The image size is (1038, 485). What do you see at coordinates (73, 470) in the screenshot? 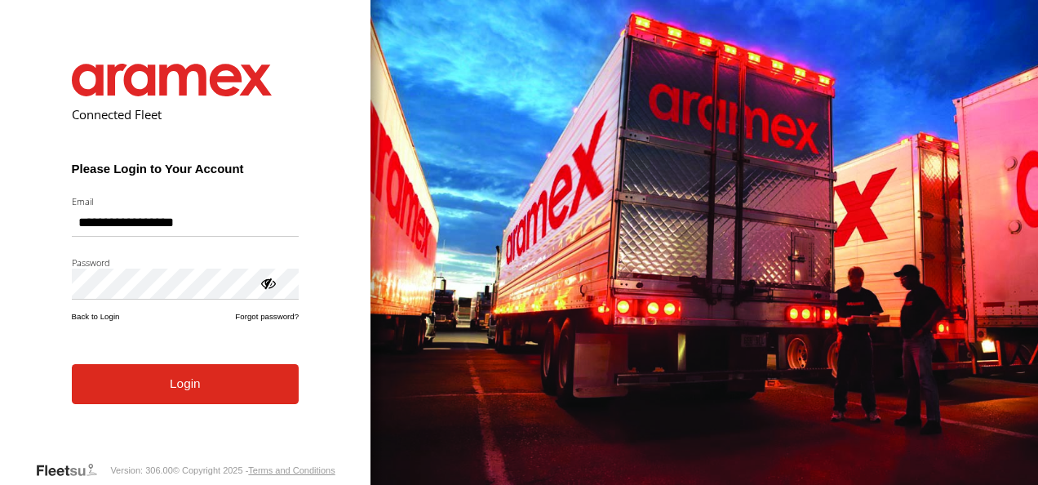
I see `a: Visit our Website` at bounding box center [73, 470].